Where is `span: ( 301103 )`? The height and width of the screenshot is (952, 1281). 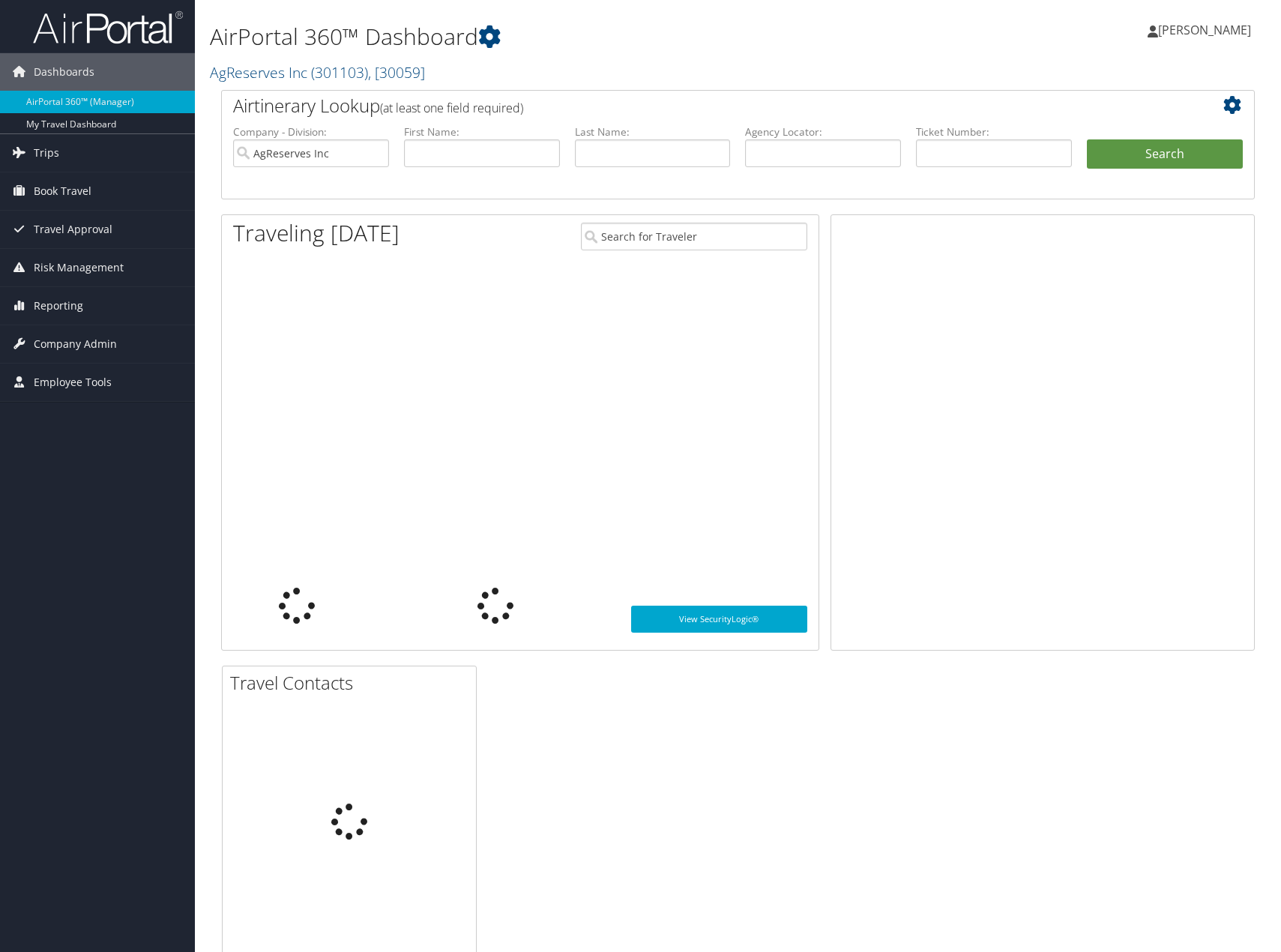 span: ( 301103 ) is located at coordinates (339, 72).